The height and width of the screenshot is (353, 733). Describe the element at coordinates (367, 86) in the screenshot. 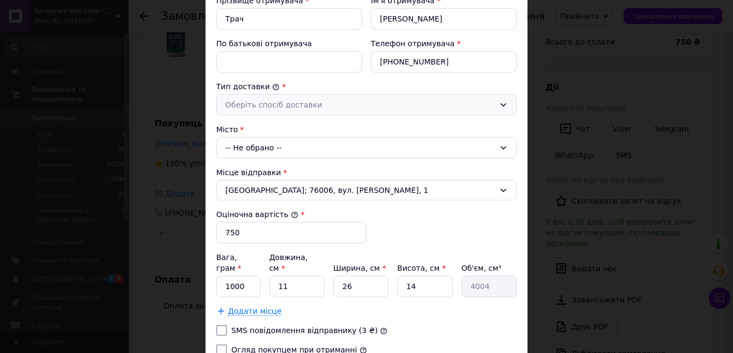

I see `div: Тип доставки` at that location.